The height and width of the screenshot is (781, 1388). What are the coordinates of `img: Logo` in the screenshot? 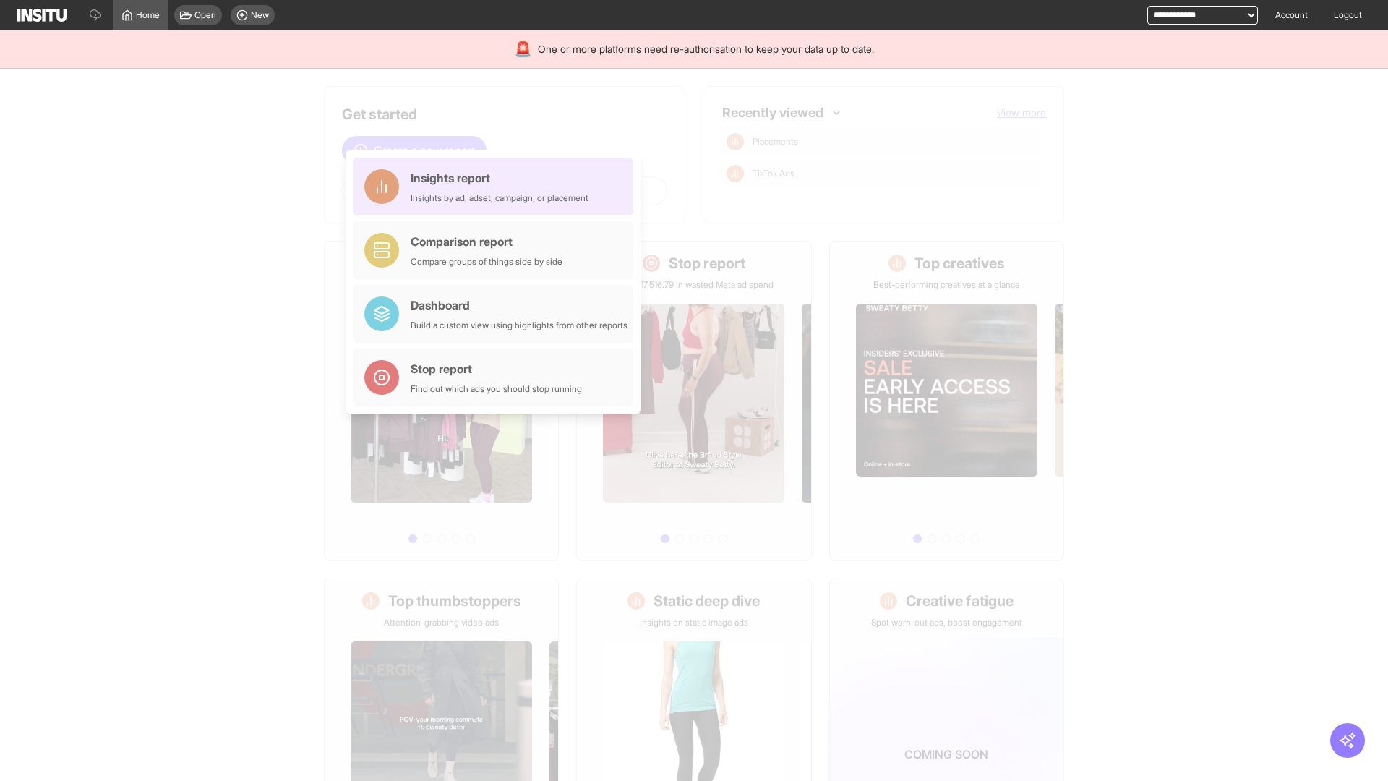 It's located at (42, 15).